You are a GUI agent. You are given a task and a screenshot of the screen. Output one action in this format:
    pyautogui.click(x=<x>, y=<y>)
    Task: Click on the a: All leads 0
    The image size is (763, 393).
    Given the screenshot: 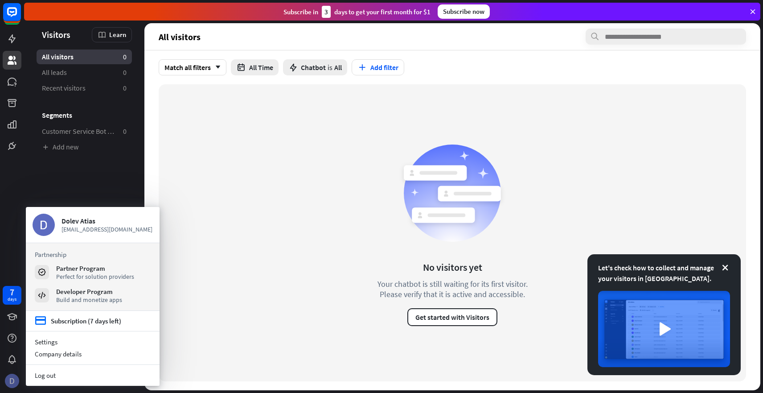 What is the action you would take?
    pyautogui.click(x=84, y=72)
    